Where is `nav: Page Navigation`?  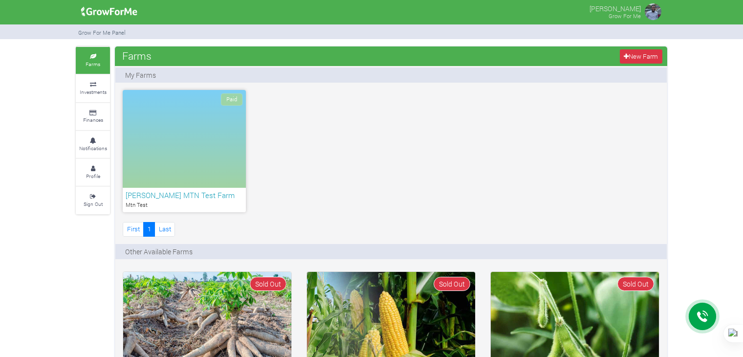
nav: Page Navigation is located at coordinates (149, 229).